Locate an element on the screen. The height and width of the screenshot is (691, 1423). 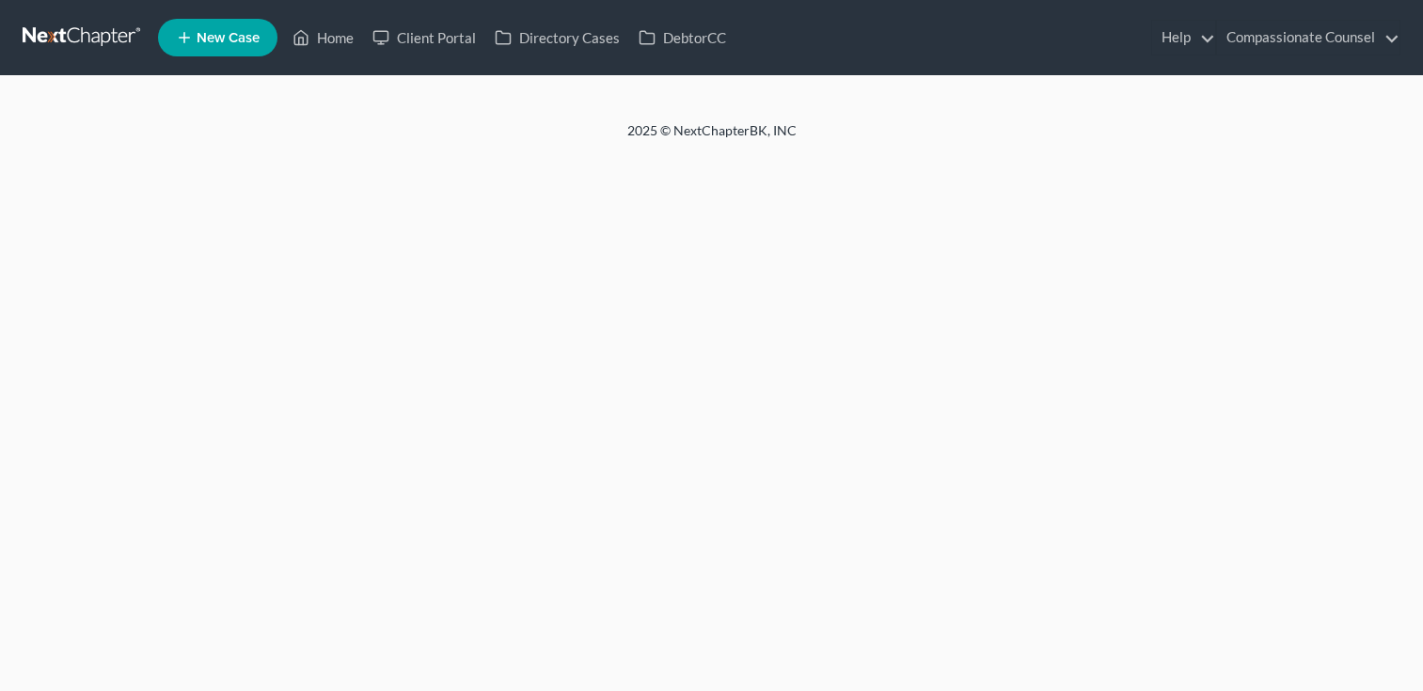
a: Client Portal is located at coordinates (424, 38).